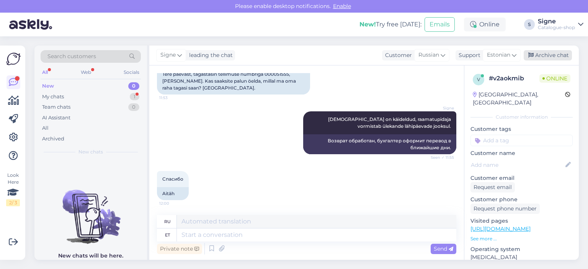 This screenshot has width=588, height=269. Describe the element at coordinates (173, 179) in the screenshot. I see `span: Спасибо` at that location.